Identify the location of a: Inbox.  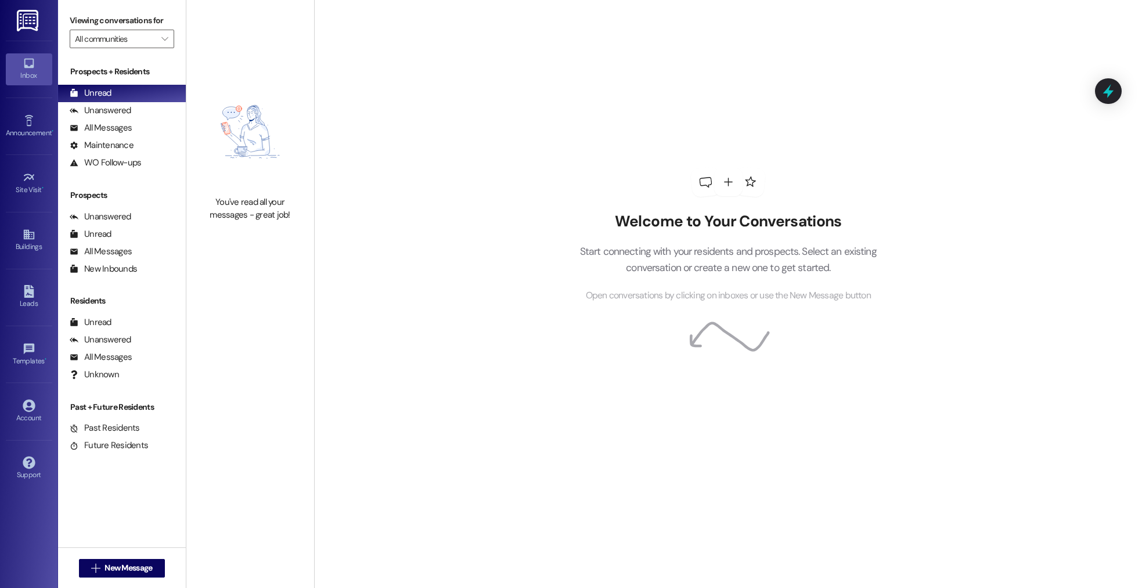
(29, 69).